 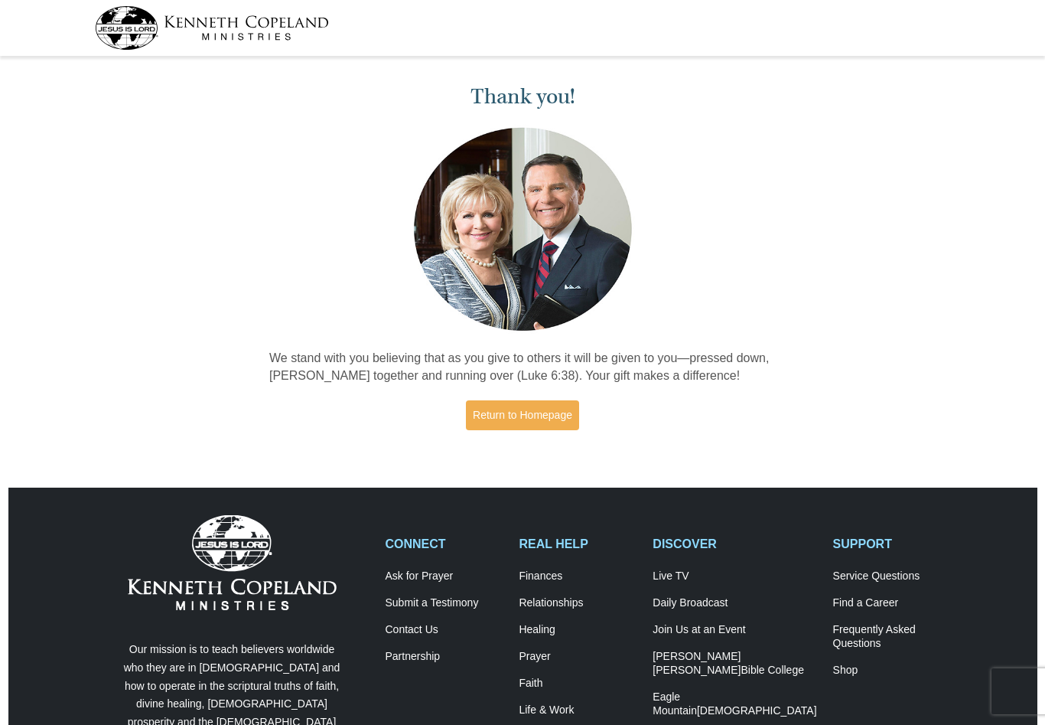 I want to click on a: Live TV, so click(x=735, y=576).